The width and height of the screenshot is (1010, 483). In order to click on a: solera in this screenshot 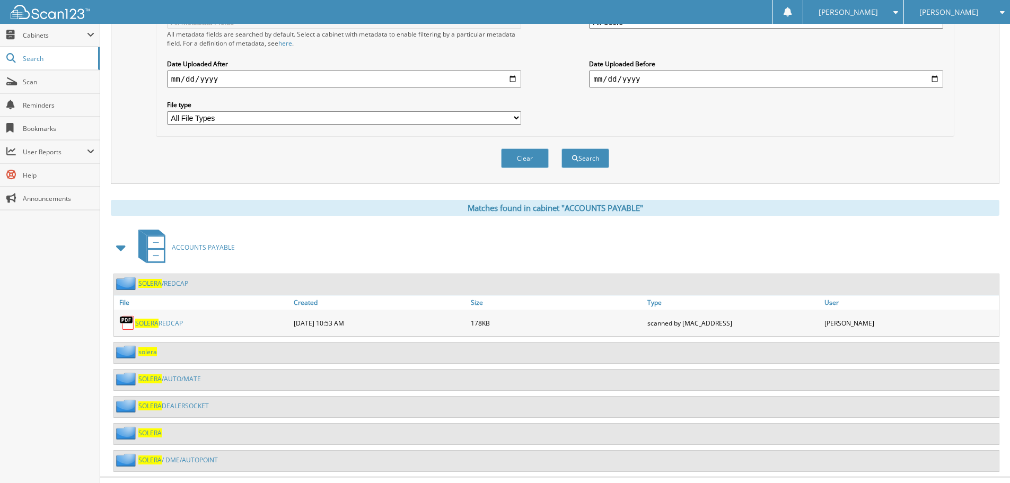, I will do `click(147, 352)`.